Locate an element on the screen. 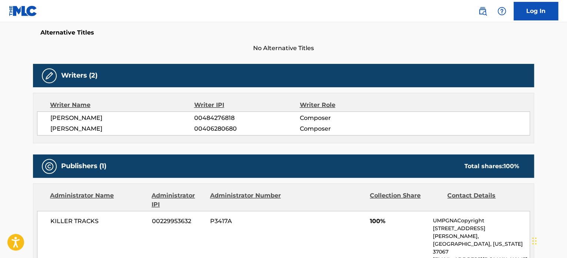  span: 00229953632 is located at coordinates (178, 221).